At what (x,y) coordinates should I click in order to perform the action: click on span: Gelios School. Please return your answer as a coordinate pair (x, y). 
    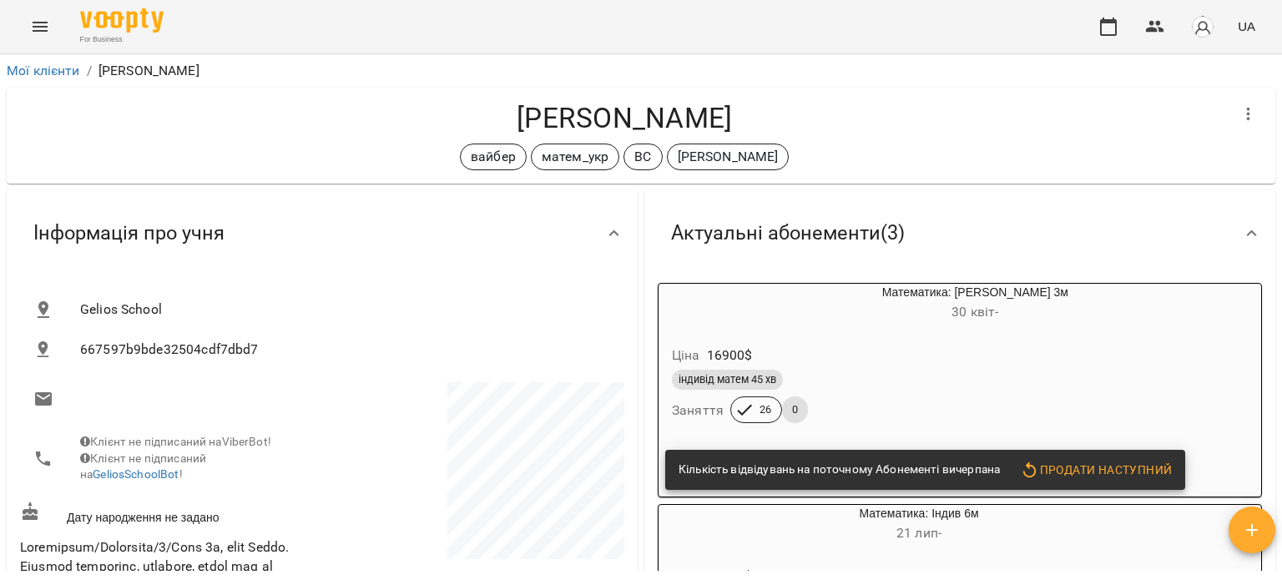
    Looking at the image, I should click on (346, 310).